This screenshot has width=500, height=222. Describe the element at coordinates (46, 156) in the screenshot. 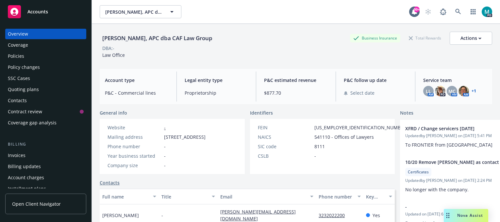

I see `a: Invoices` at that location.